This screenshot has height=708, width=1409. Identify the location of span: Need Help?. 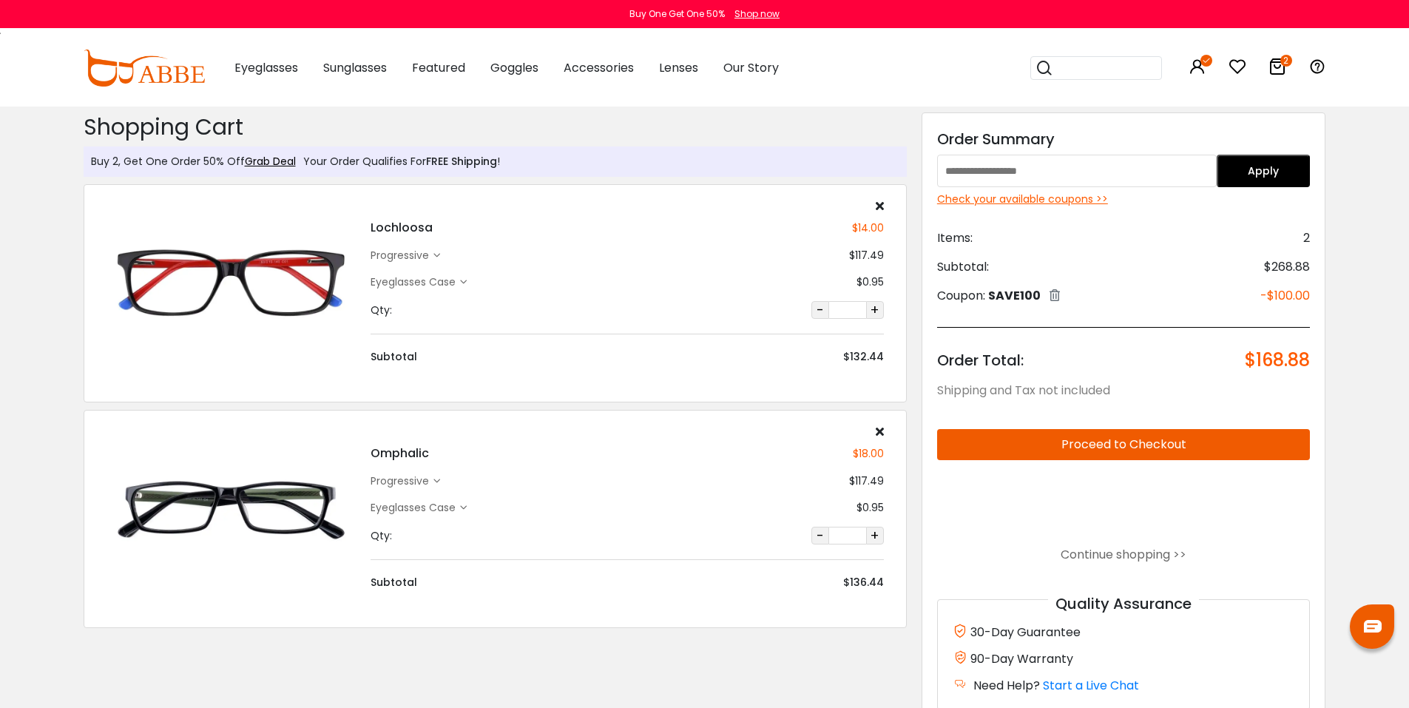
(1007, 685).